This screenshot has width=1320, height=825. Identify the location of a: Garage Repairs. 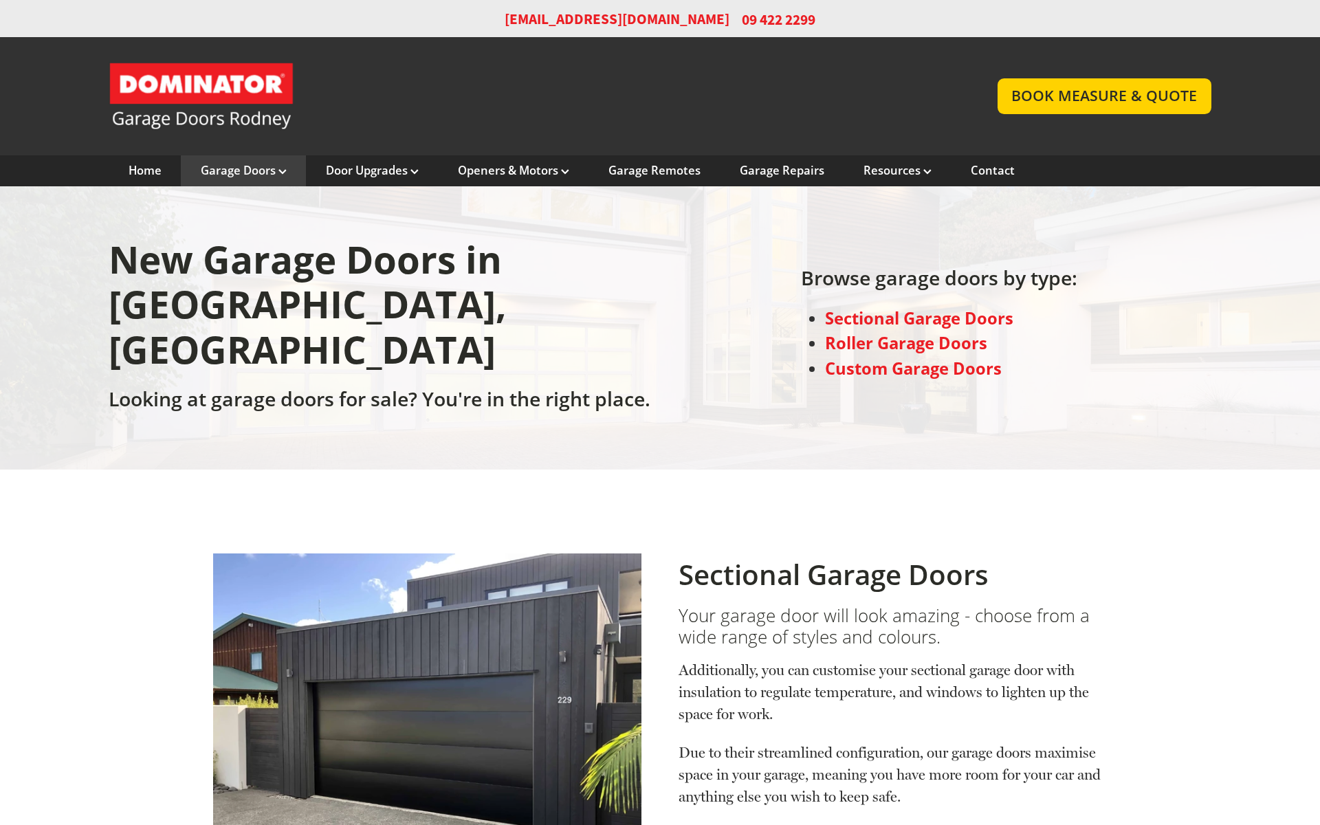
(782, 171).